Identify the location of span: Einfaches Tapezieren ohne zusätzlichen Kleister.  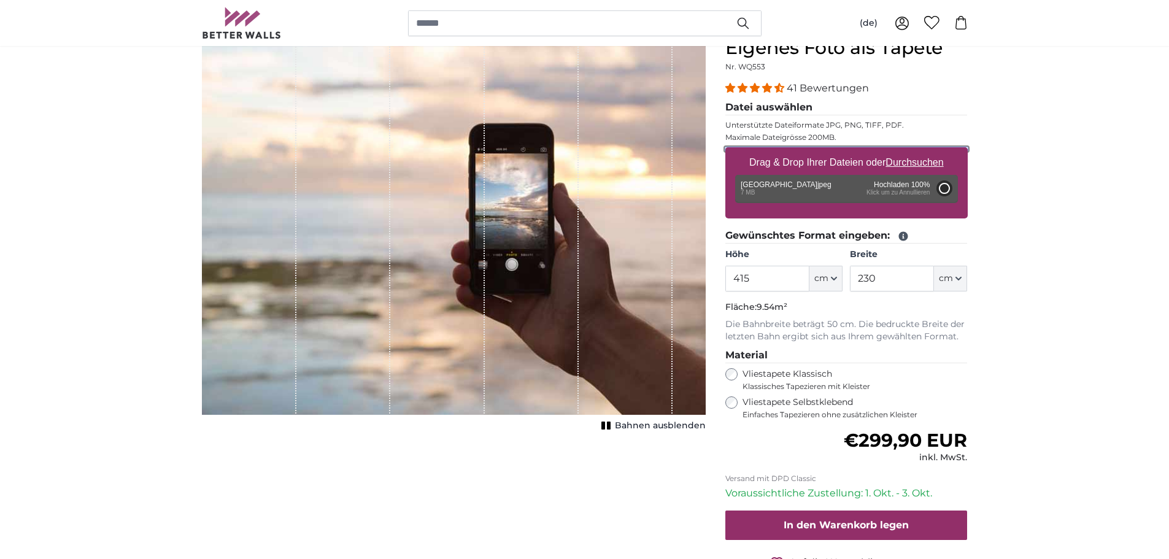
(855, 415).